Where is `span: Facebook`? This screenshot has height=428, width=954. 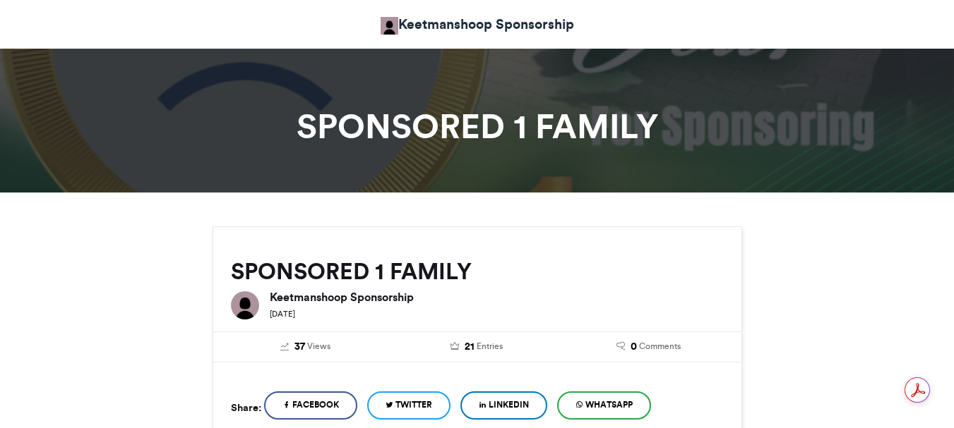 span: Facebook is located at coordinates (316, 405).